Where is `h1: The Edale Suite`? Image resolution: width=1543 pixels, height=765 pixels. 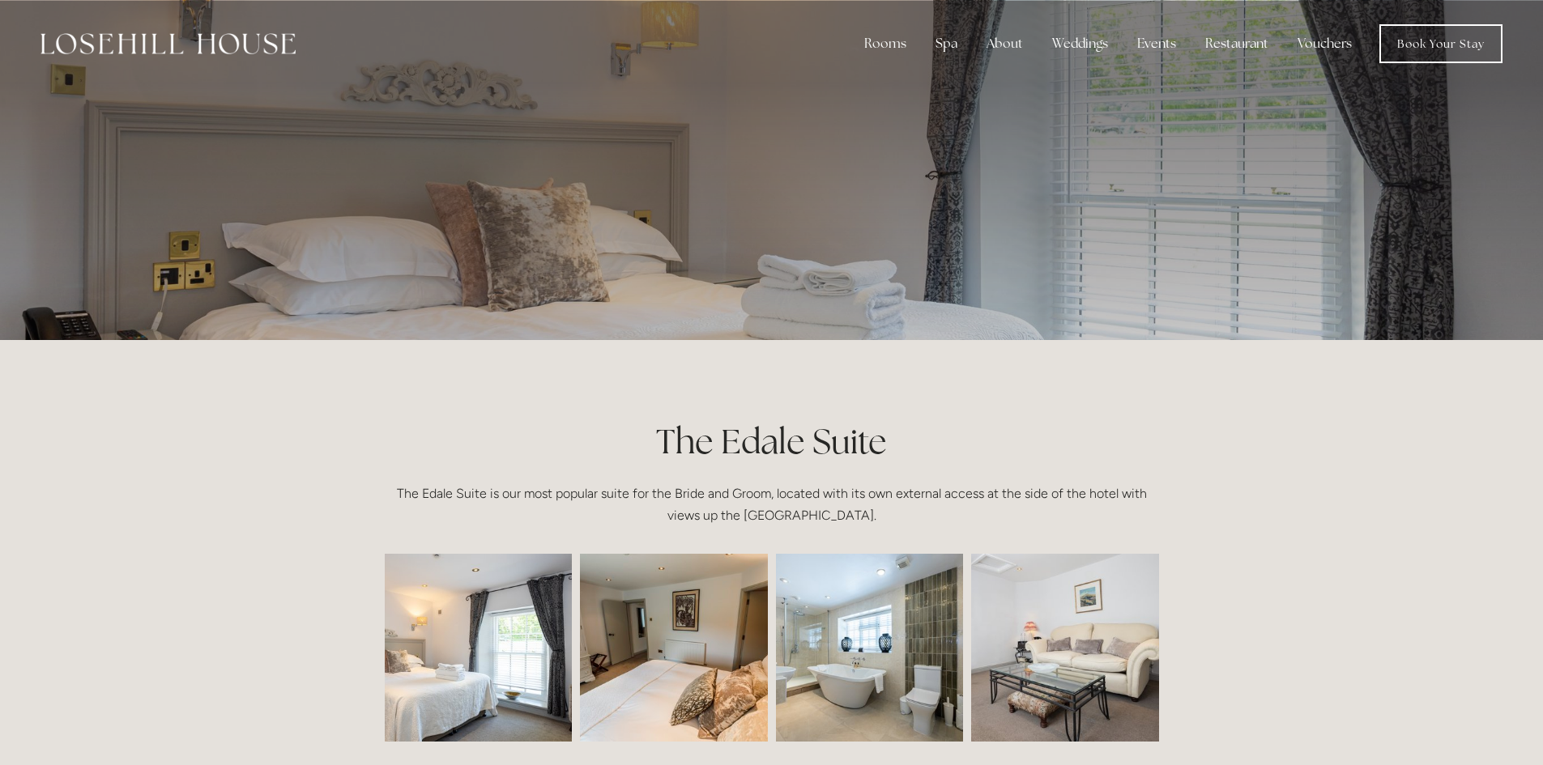
h1: The Edale Suite is located at coordinates (772, 441).